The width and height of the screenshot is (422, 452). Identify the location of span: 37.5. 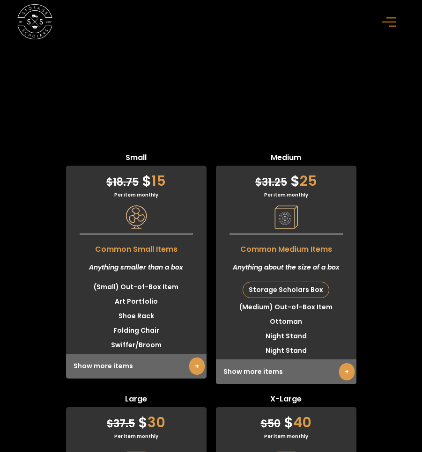
(121, 423).